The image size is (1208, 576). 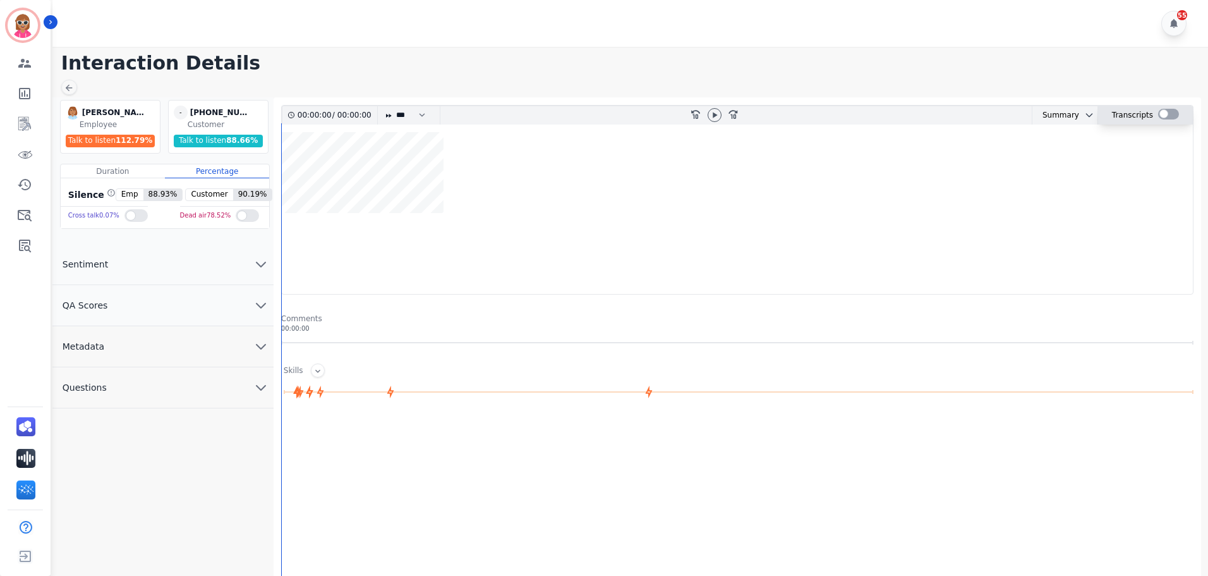 I want to click on div: Comments, so click(x=738, y=319).